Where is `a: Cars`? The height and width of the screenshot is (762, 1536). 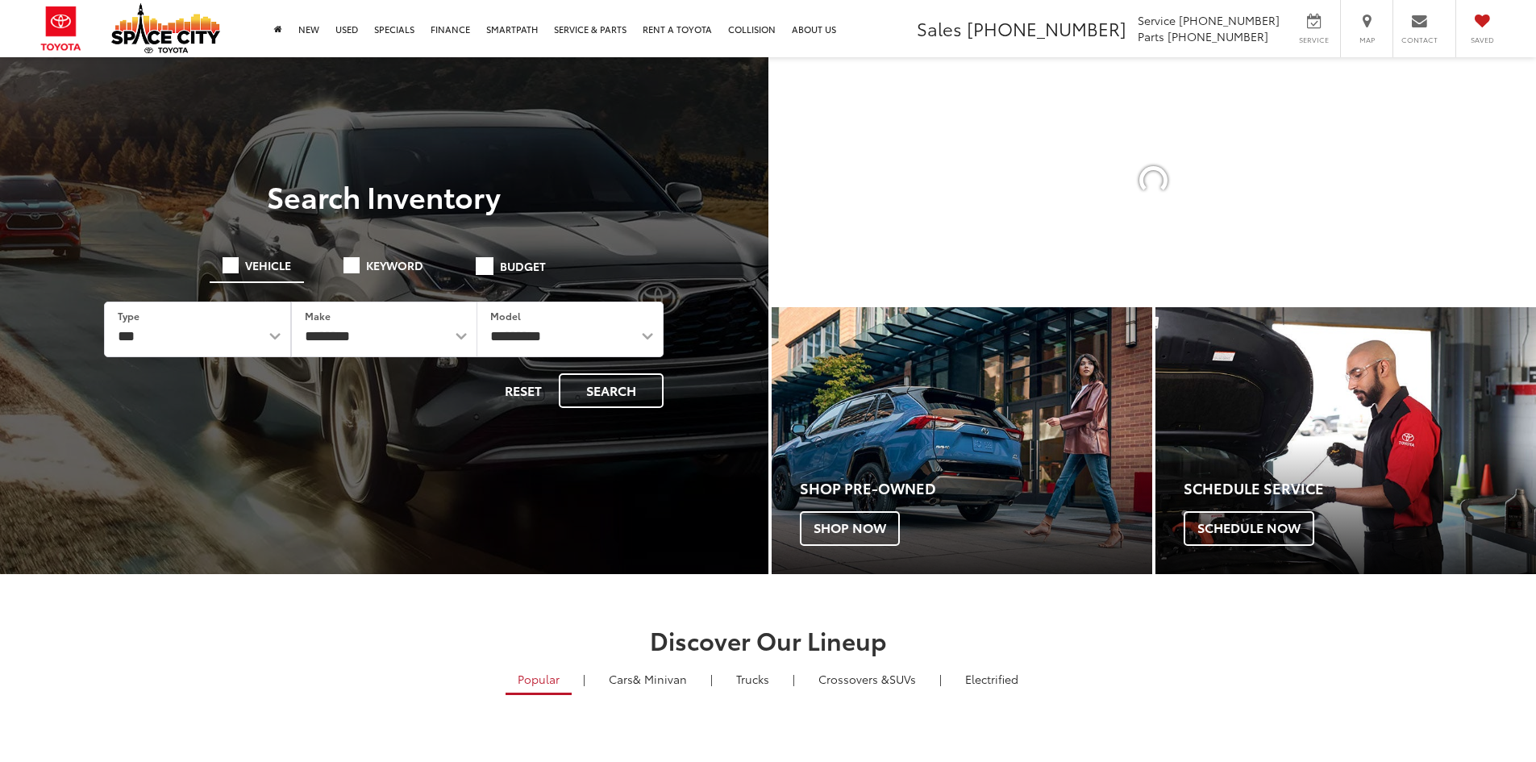 a: Cars is located at coordinates (648, 679).